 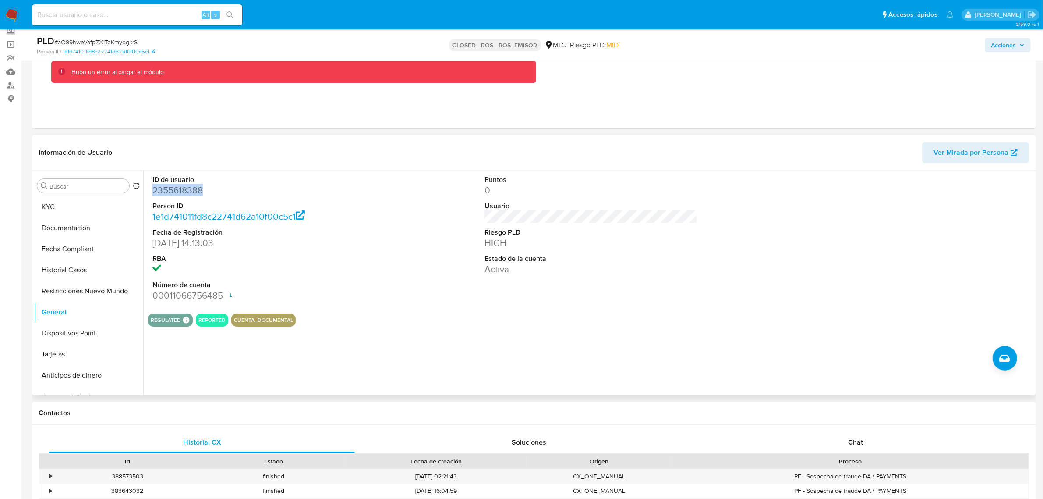 What do you see at coordinates (89, 207) in the screenshot?
I see `button: KYC` at bounding box center [89, 207].